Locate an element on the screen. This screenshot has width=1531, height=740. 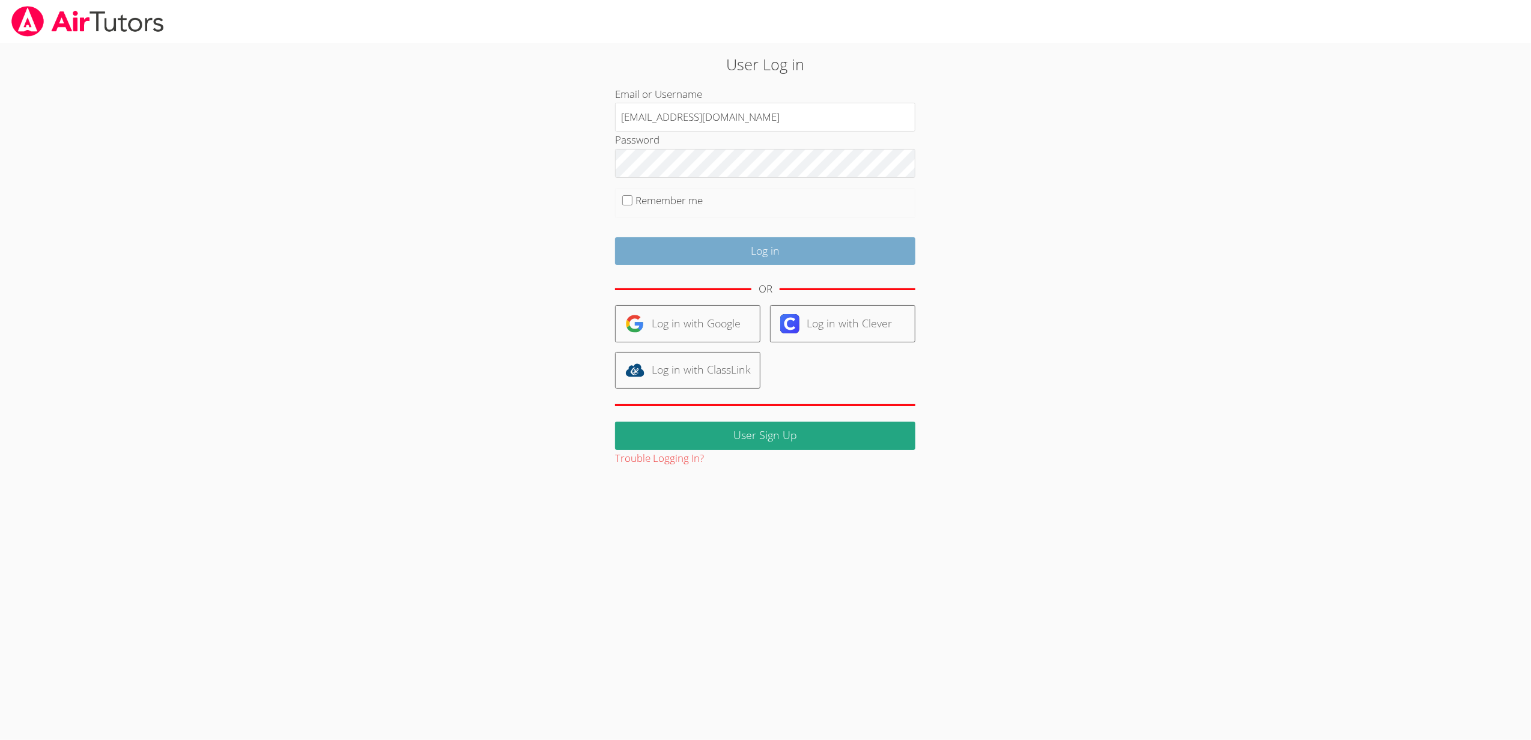
a: Log in with ClassLink is located at coordinates (688, 370).